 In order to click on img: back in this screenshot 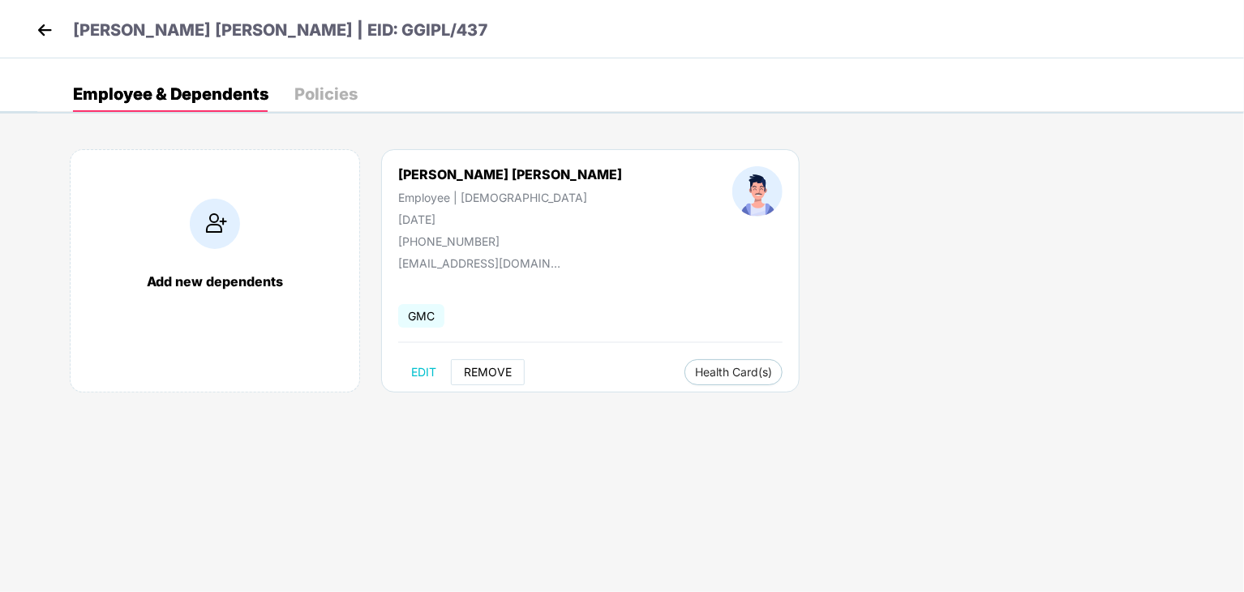, I will do `click(45, 30)`.